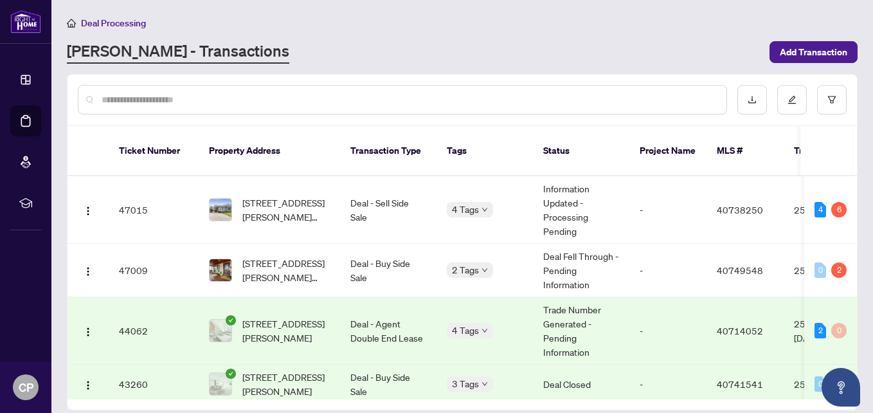 The height and width of the screenshot is (413, 873). Describe the element at coordinates (71, 23) in the screenshot. I see `span: home` at that location.